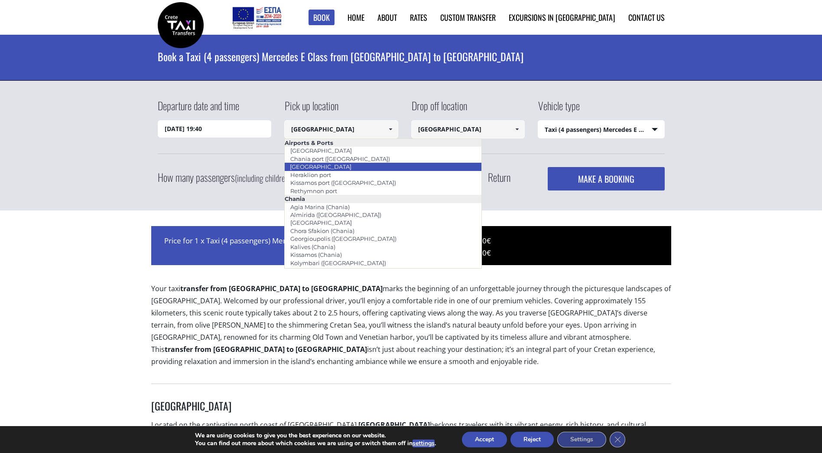 This screenshot has height=453, width=822. Describe the element at coordinates (618, 439) in the screenshot. I see `button: Close GDPR Cookie Banner` at that location.